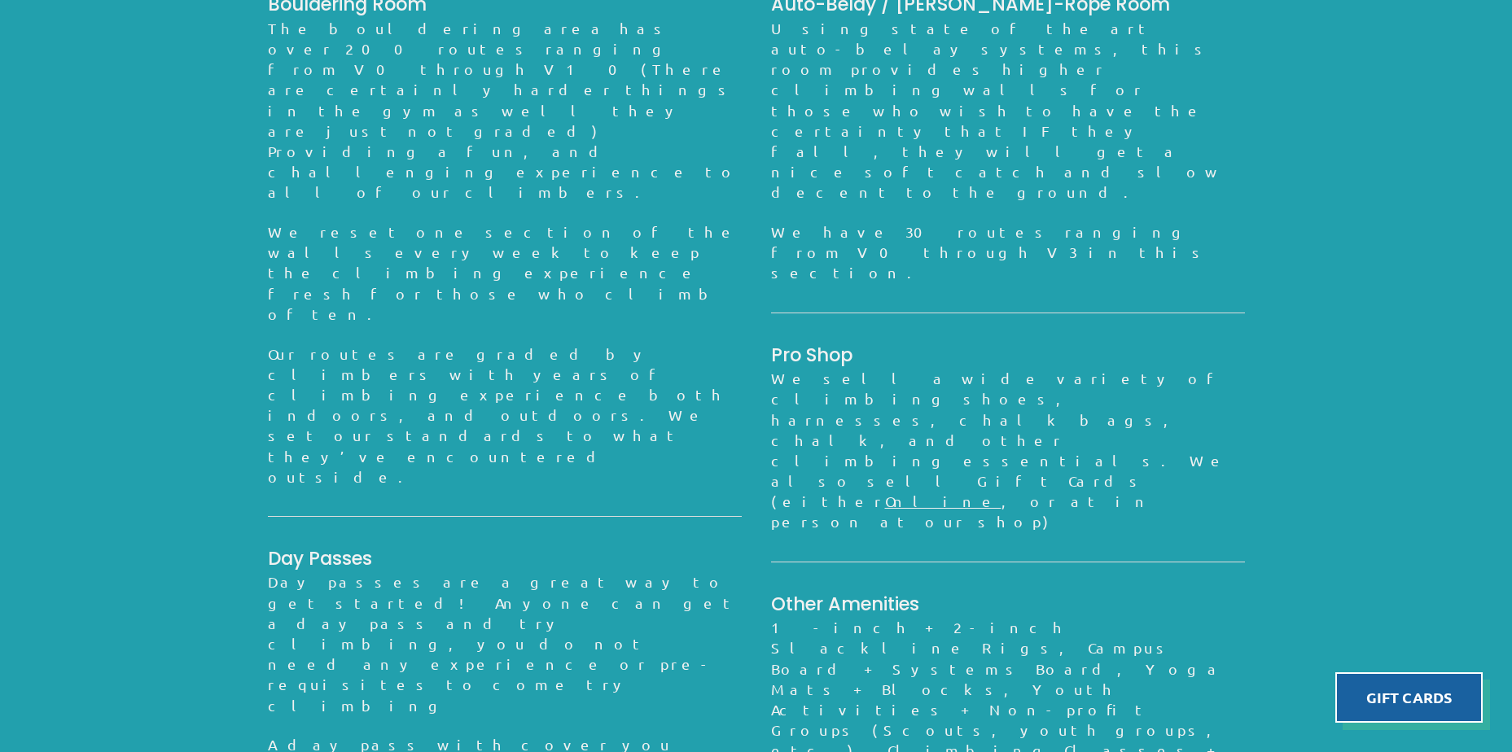 This screenshot has width=1512, height=752. Describe the element at coordinates (1008, 605) in the screenshot. I see `h2: Other Amenities` at that location.